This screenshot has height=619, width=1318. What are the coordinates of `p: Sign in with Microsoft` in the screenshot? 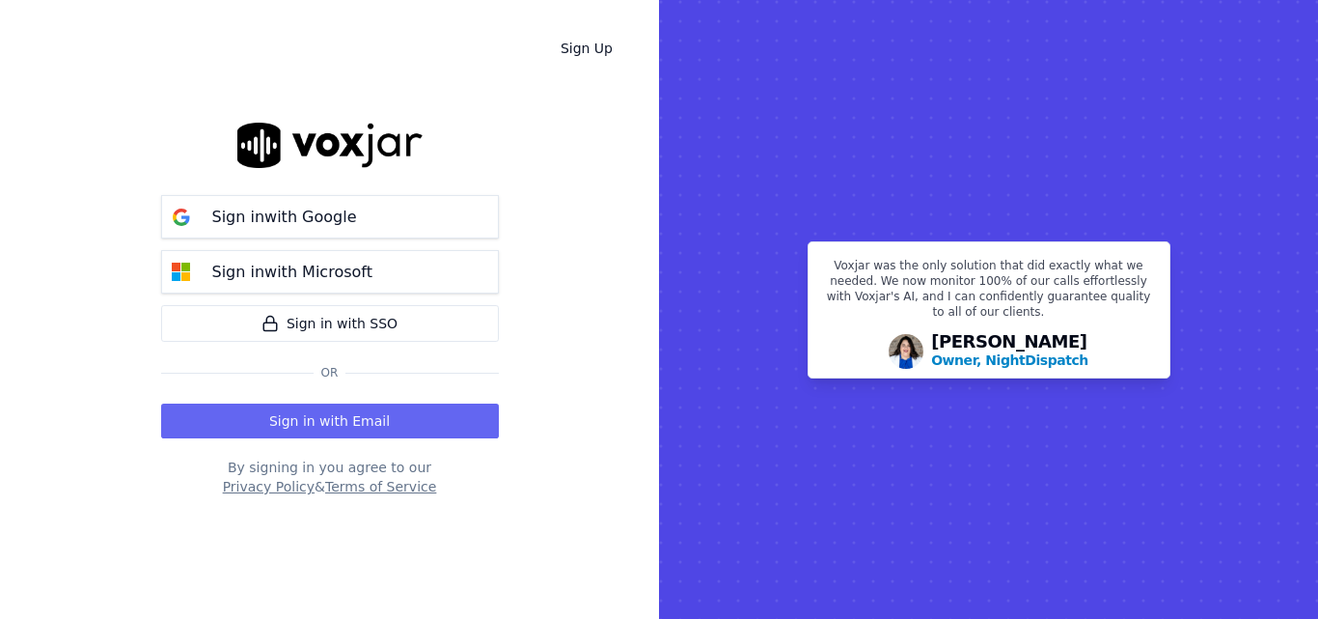 It's located at (292, 272).